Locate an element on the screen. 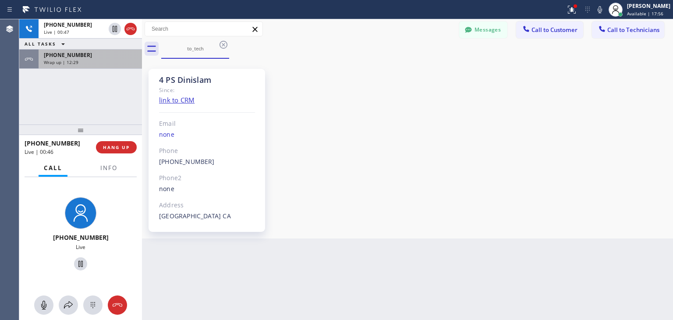  span: Live | 00:46 is located at coordinates (39, 152).